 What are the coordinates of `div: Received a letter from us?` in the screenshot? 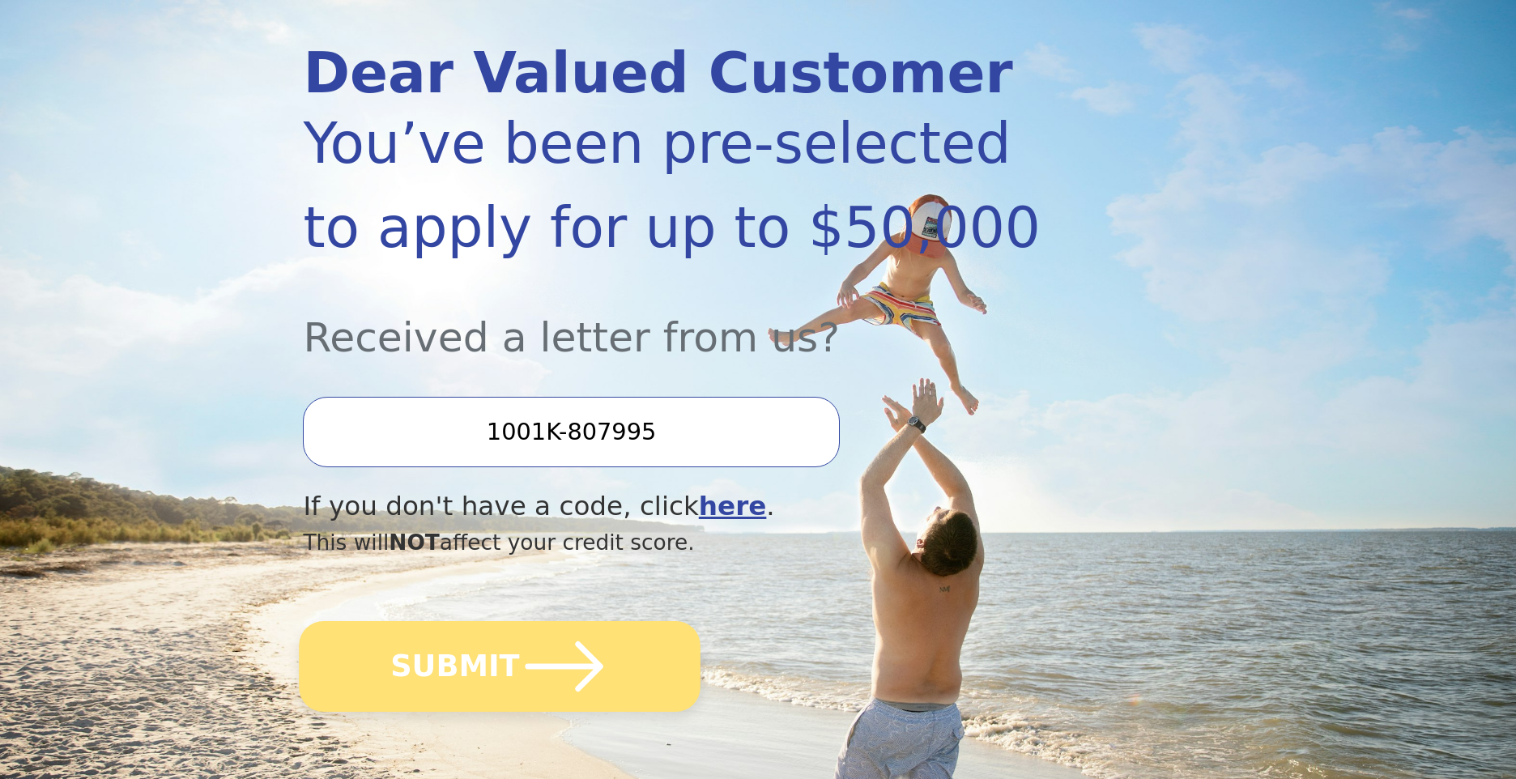 It's located at (689, 318).